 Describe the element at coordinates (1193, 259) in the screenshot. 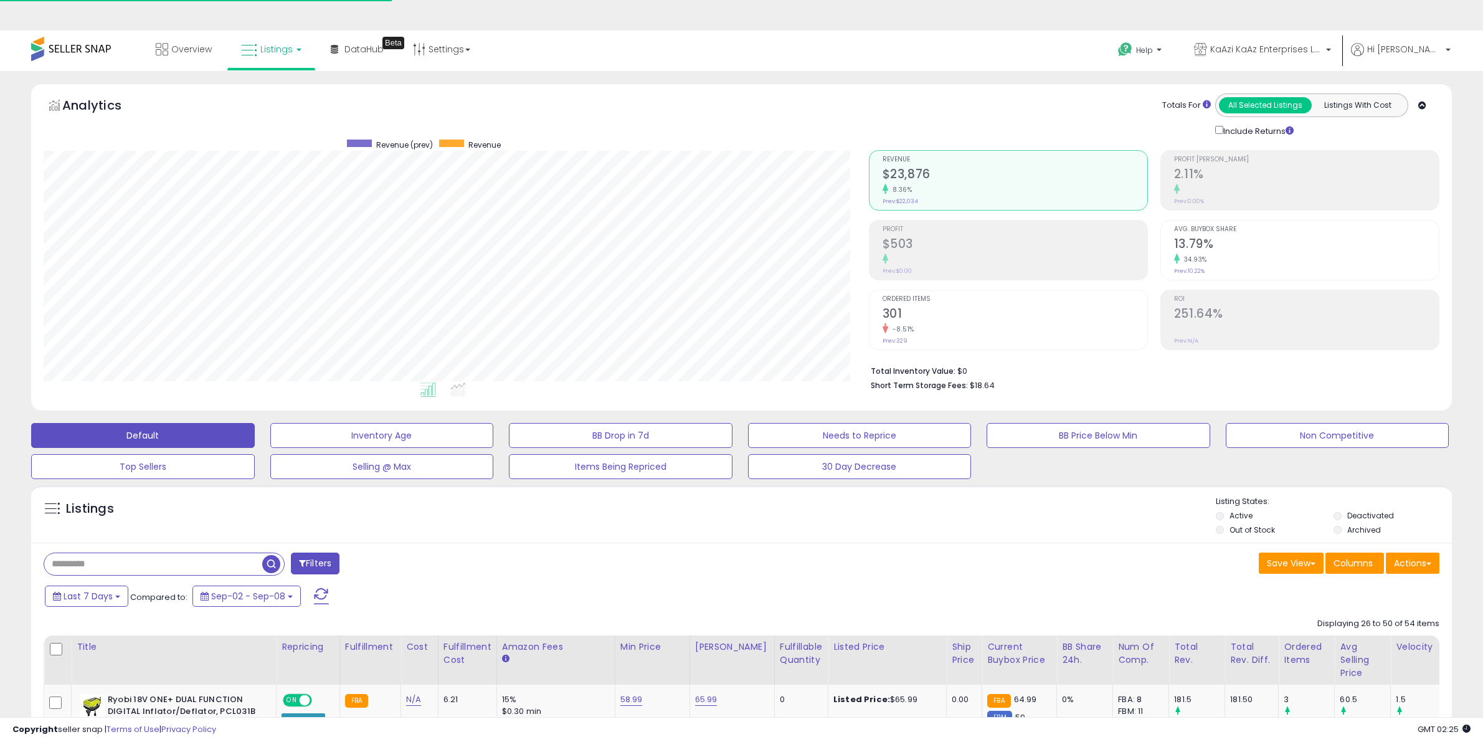

I see `small: 34.93%` at that location.